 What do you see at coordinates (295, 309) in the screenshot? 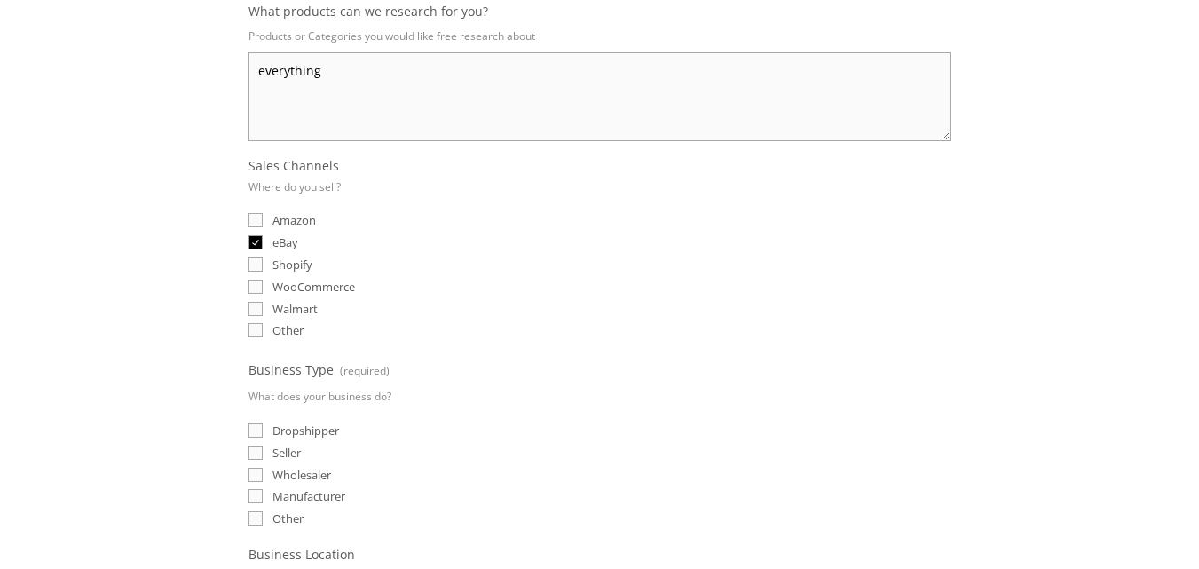
I see `span: Walmart` at bounding box center [295, 309].